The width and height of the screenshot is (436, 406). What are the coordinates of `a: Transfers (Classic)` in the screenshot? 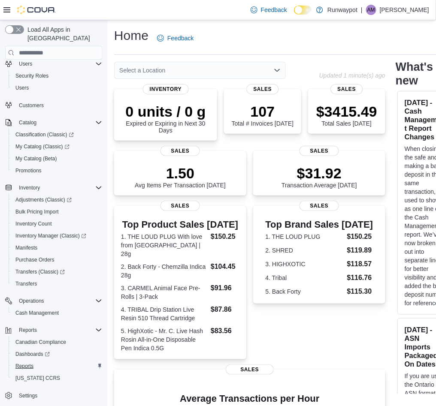 It's located at (57, 272).